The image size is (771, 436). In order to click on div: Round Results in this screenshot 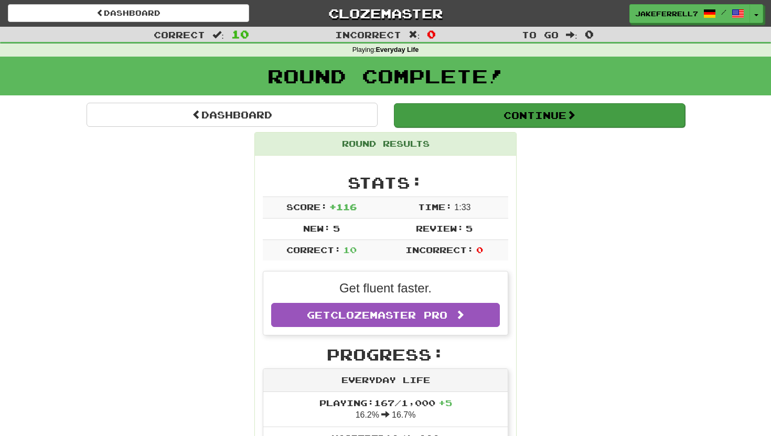, I will do `click(386, 144)`.